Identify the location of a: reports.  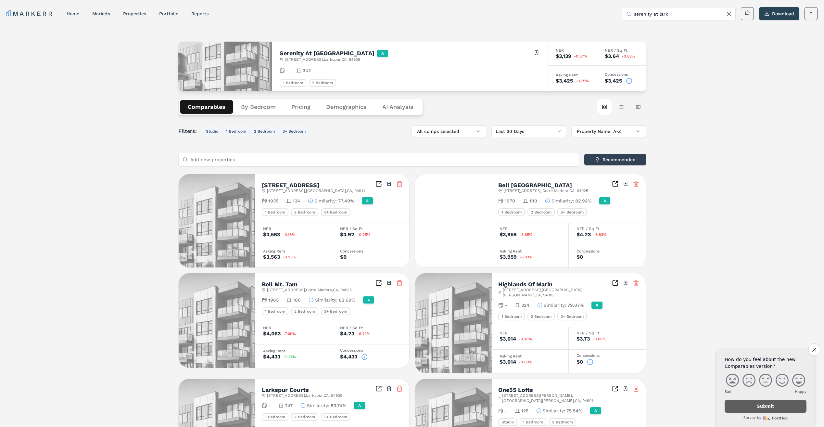
(200, 14).